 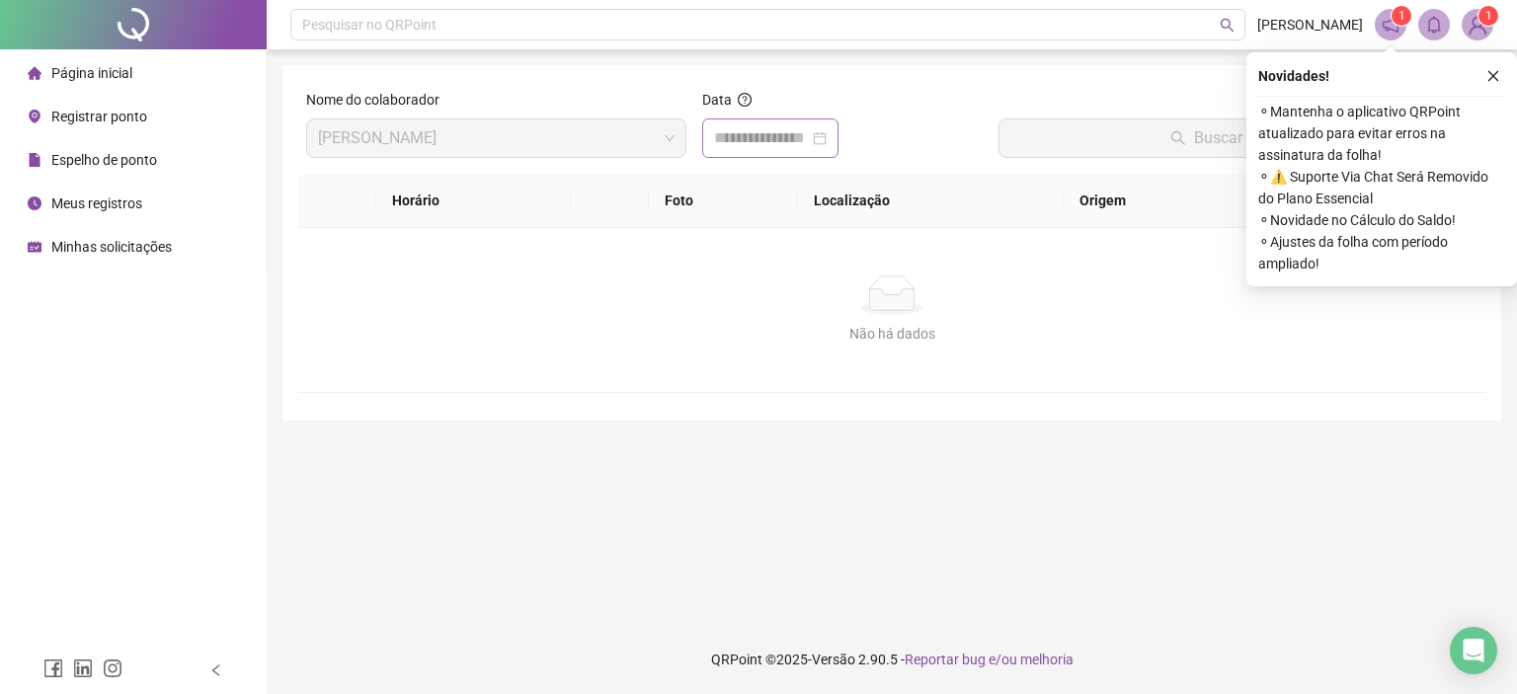 I want to click on span: Página inicial, so click(x=92, y=73).